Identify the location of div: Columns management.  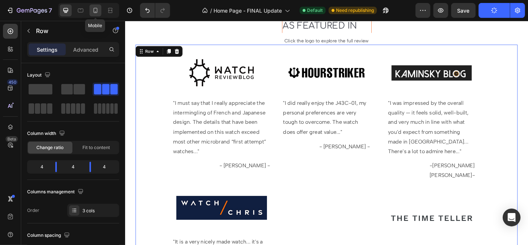
(56, 192).